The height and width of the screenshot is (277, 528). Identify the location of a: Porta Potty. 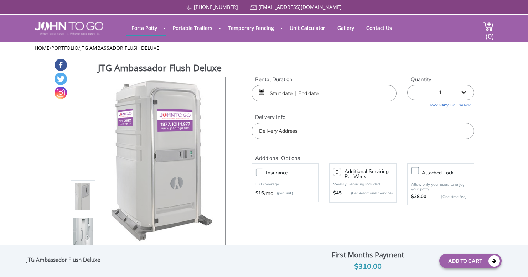
(144, 28).